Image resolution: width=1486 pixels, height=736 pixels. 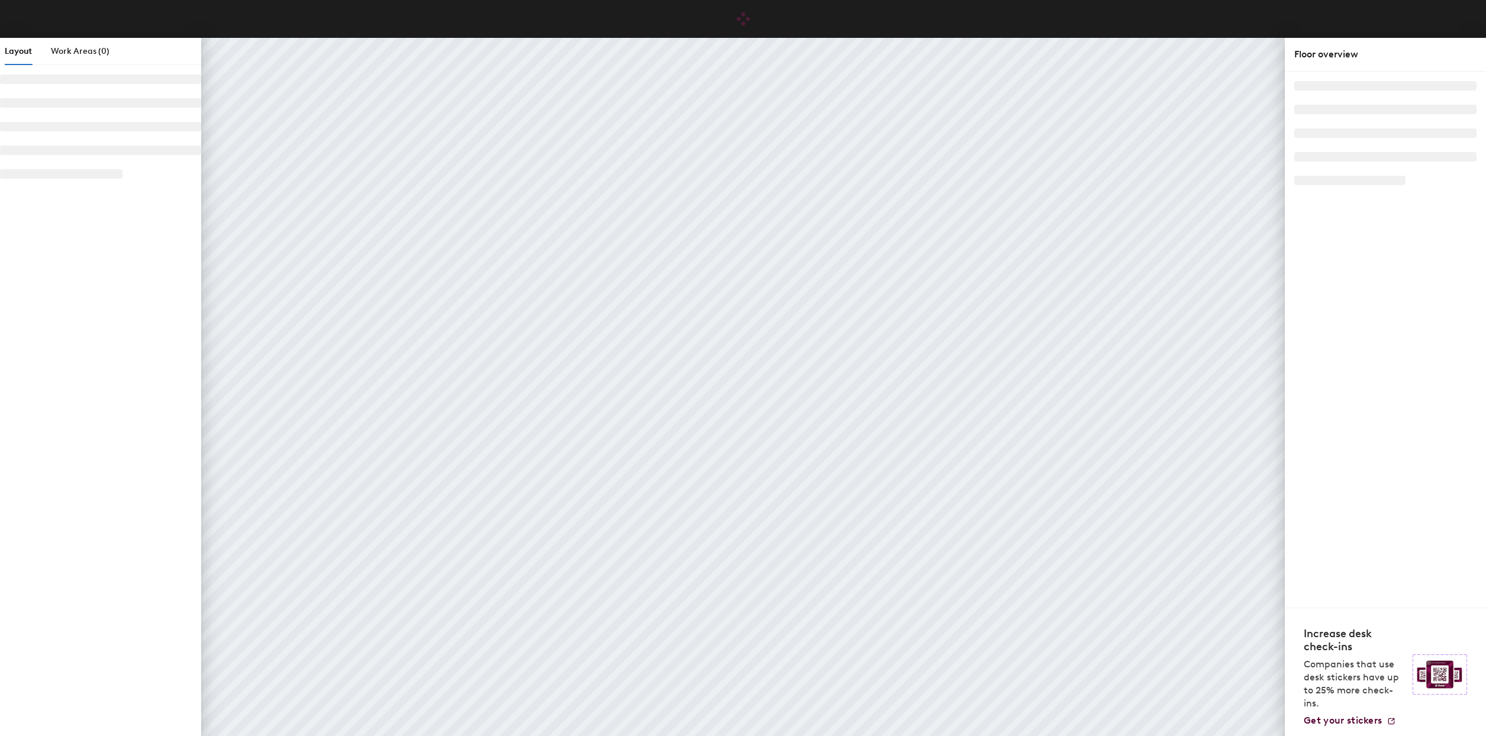 What do you see at coordinates (1343, 720) in the screenshot?
I see `span: Get your stickers` at bounding box center [1343, 720].